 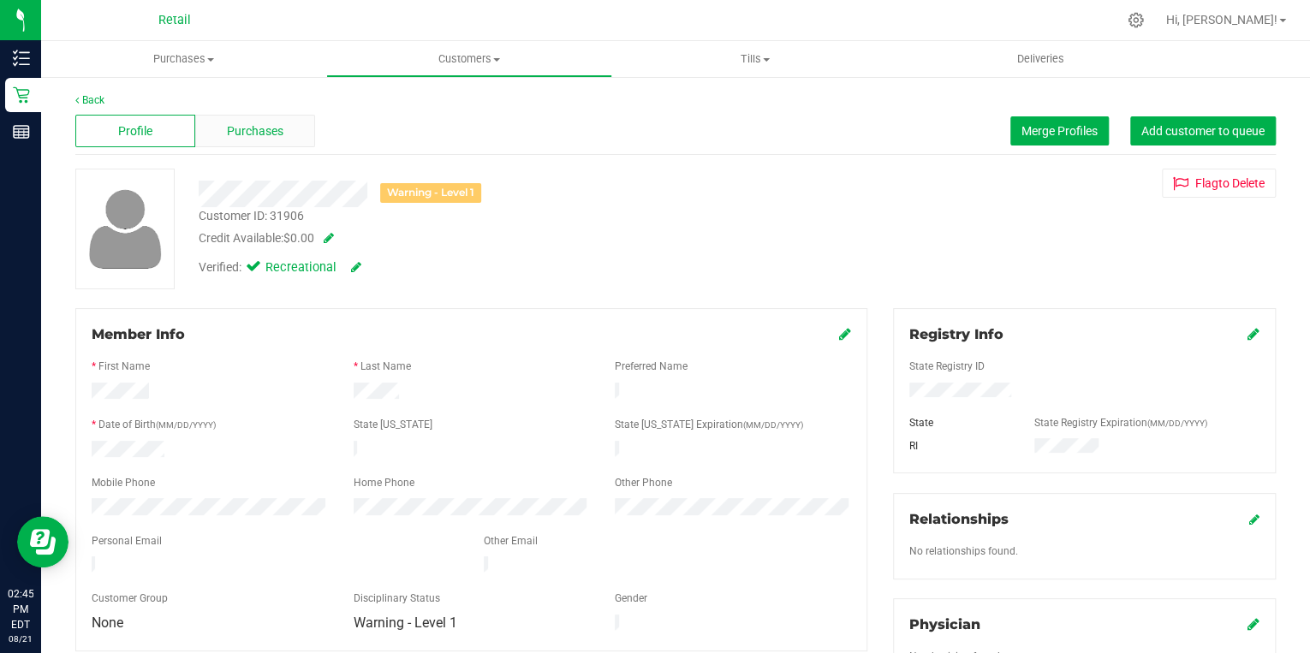 What do you see at coordinates (1059, 131) in the screenshot?
I see `span: Merge Profiles` at bounding box center [1059, 131].